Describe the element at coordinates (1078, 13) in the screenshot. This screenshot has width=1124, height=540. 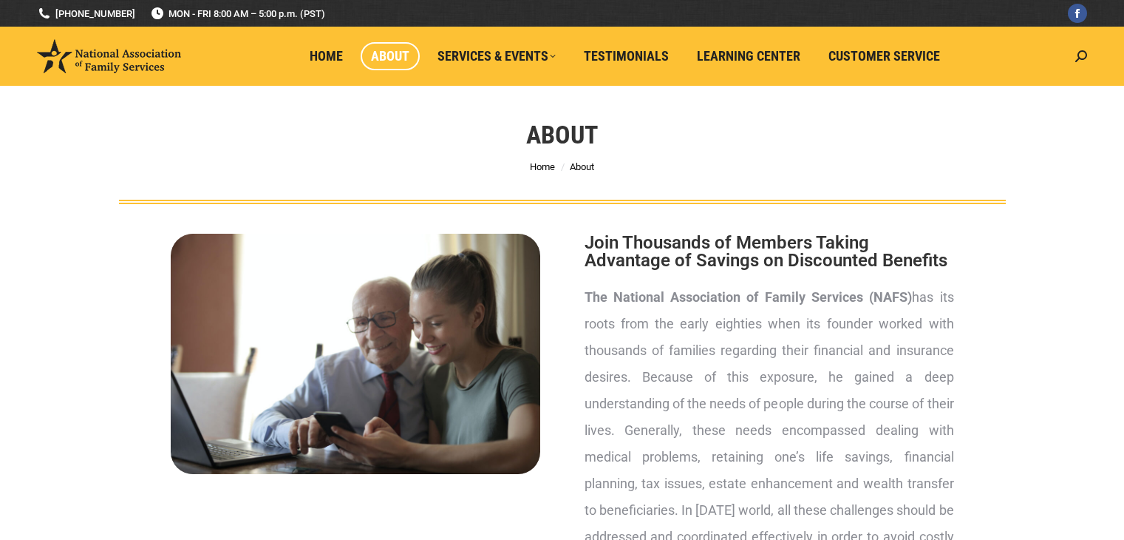
I see `a: Facebook page opens in new window` at that location.